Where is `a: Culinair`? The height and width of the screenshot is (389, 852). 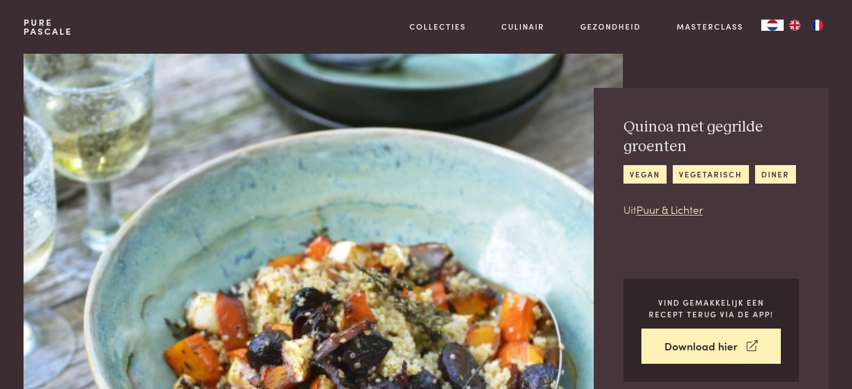 a: Culinair is located at coordinates (523, 26).